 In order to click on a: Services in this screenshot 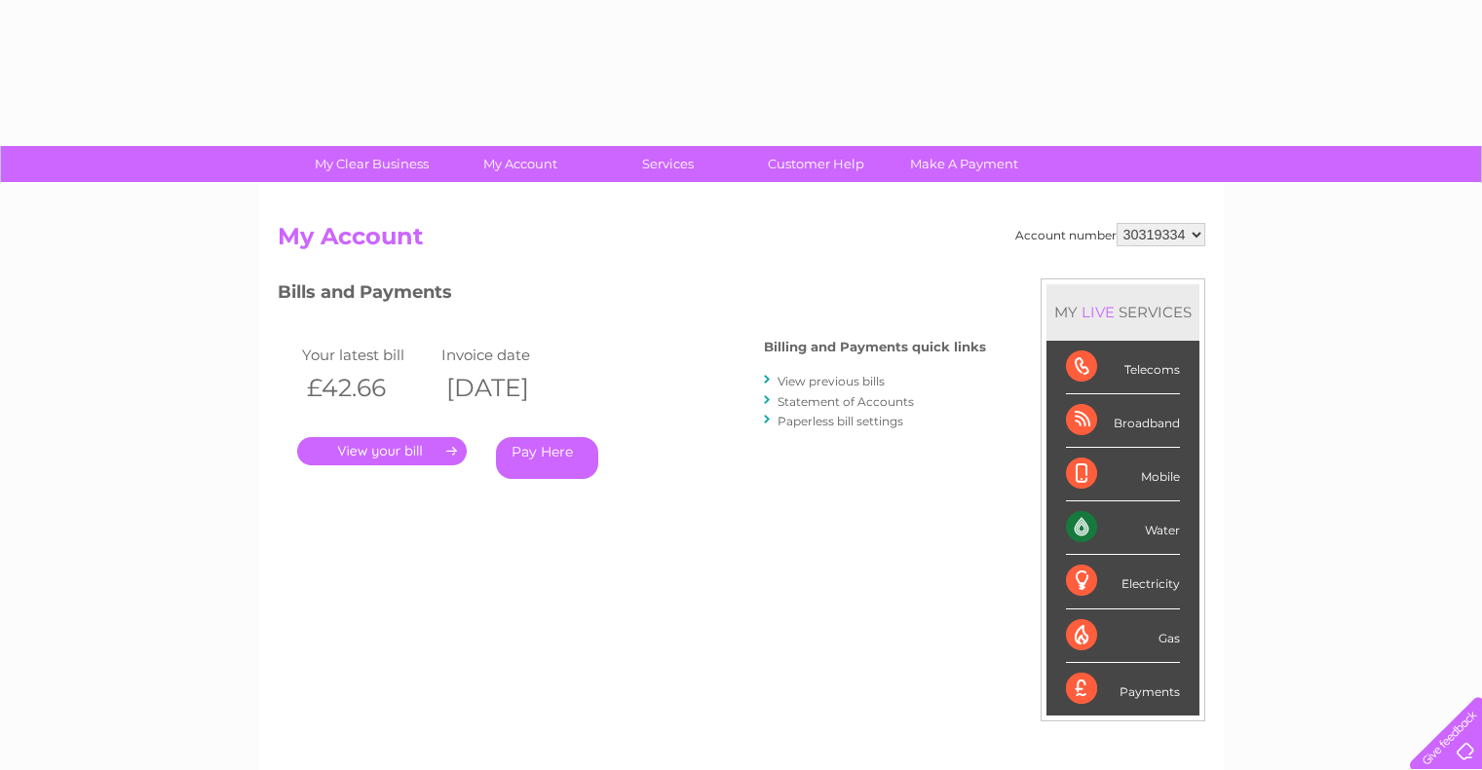, I will do `click(667, 164)`.